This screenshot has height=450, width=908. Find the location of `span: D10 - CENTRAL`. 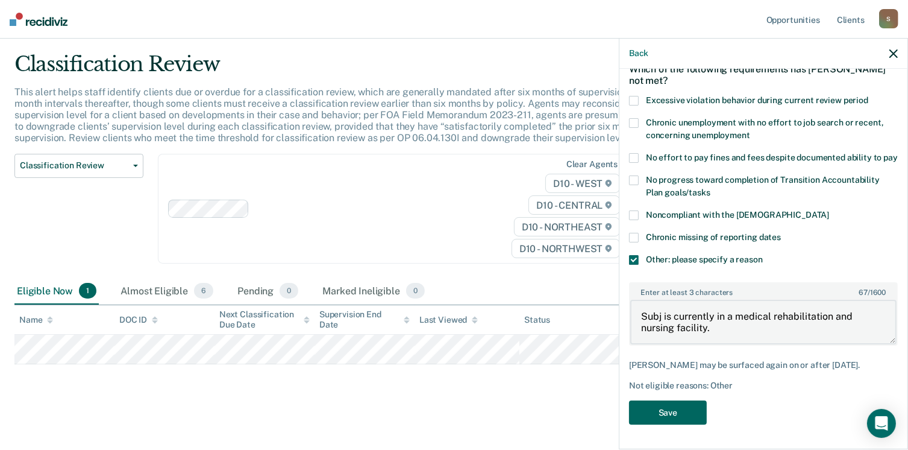

span: D10 - CENTRAL is located at coordinates (574, 205).